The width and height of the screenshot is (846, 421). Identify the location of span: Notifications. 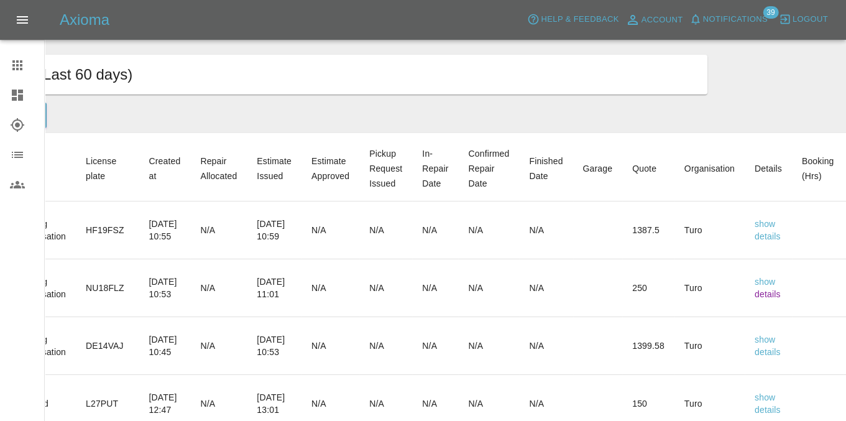
(736, 19).